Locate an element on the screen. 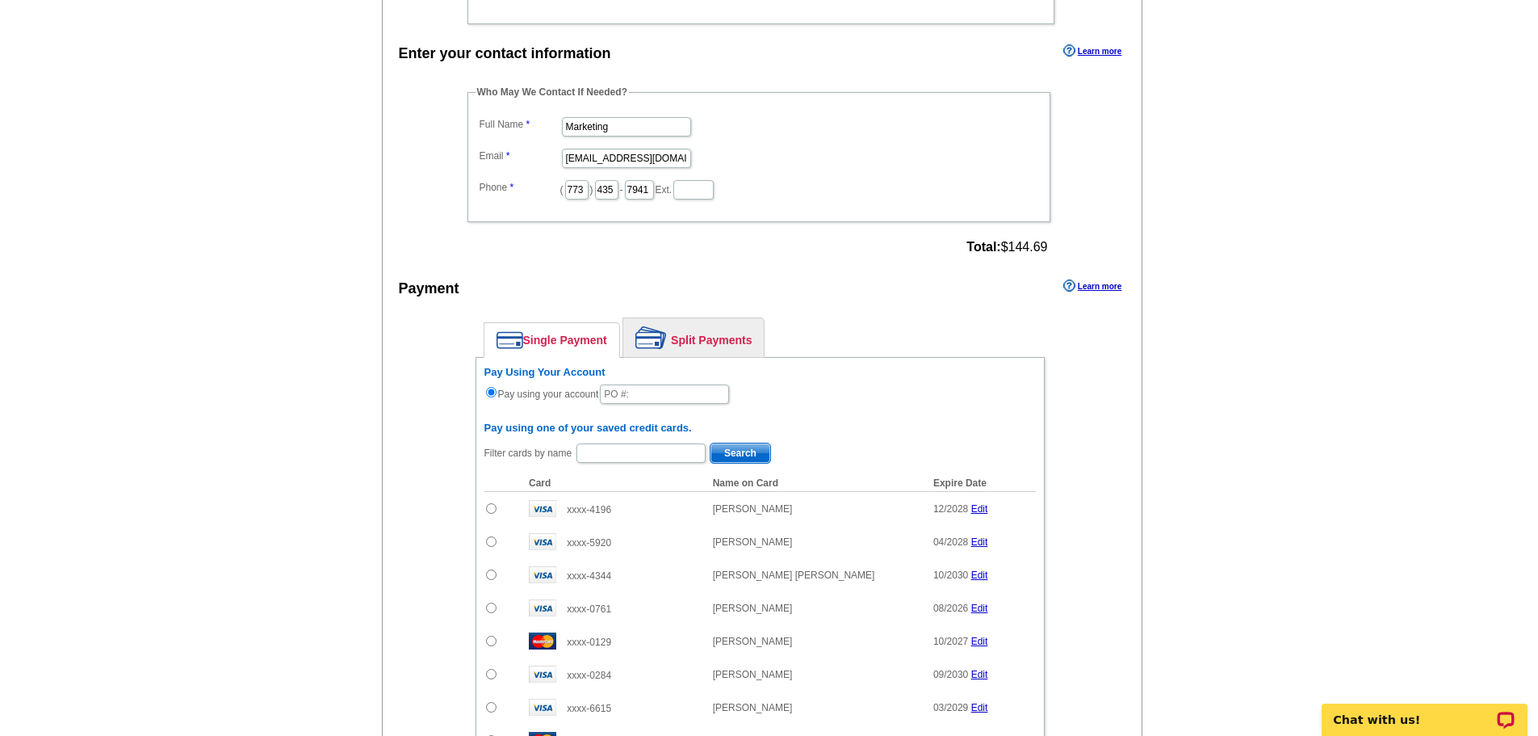 The height and width of the screenshot is (736, 1538). dd: ( ) - Ext. is located at coordinates (759, 188).